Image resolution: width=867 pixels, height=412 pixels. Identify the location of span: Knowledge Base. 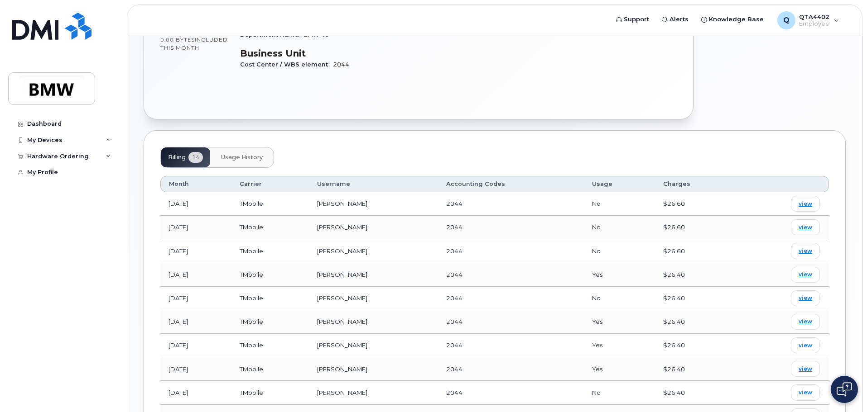
(736, 19).